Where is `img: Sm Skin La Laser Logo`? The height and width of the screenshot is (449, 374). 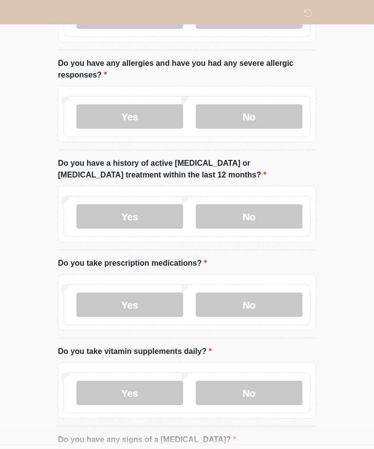 img: Sm Skin La Laser Logo is located at coordinates (55, 13).